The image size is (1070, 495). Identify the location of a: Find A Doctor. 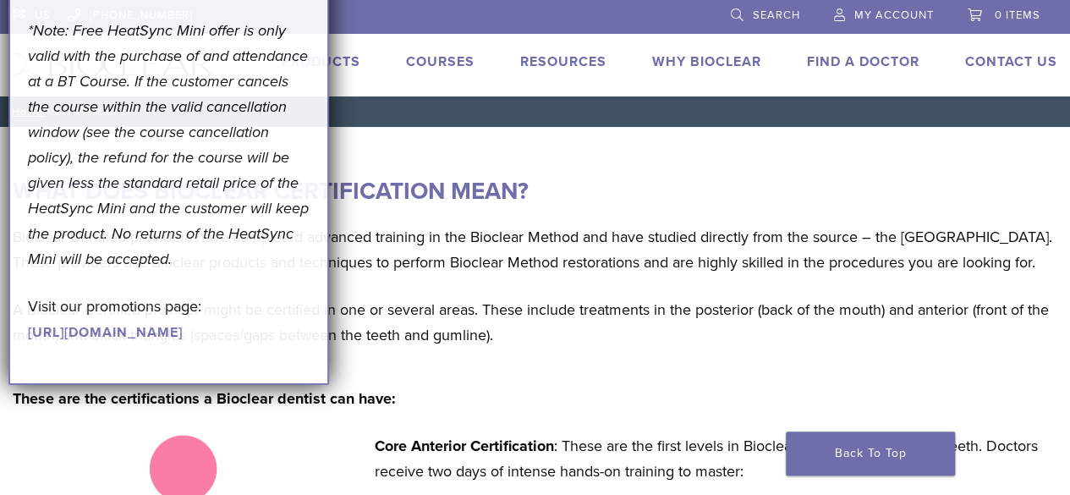
(863, 62).